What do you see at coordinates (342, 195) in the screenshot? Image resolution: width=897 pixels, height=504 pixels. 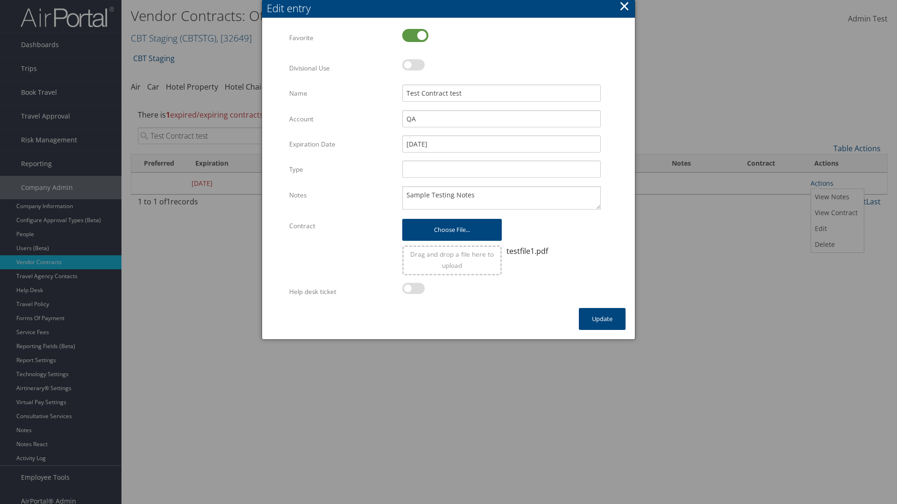 I see `label: Notes` at bounding box center [342, 195].